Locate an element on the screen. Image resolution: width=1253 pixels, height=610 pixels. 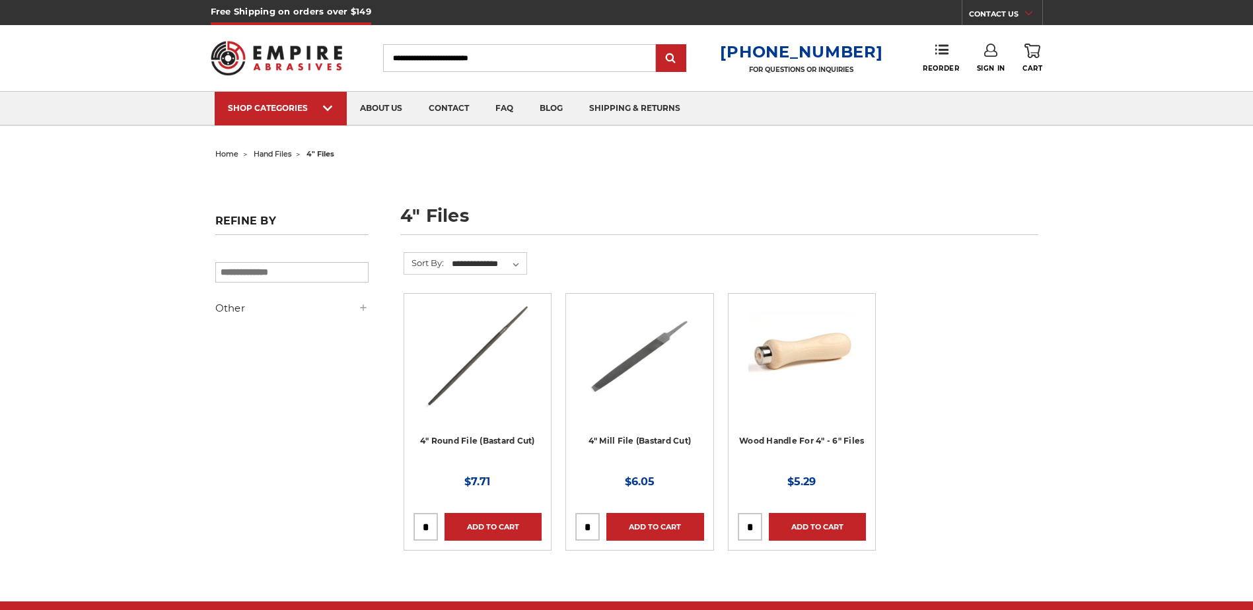
a: shipping & returns is located at coordinates (635, 108).